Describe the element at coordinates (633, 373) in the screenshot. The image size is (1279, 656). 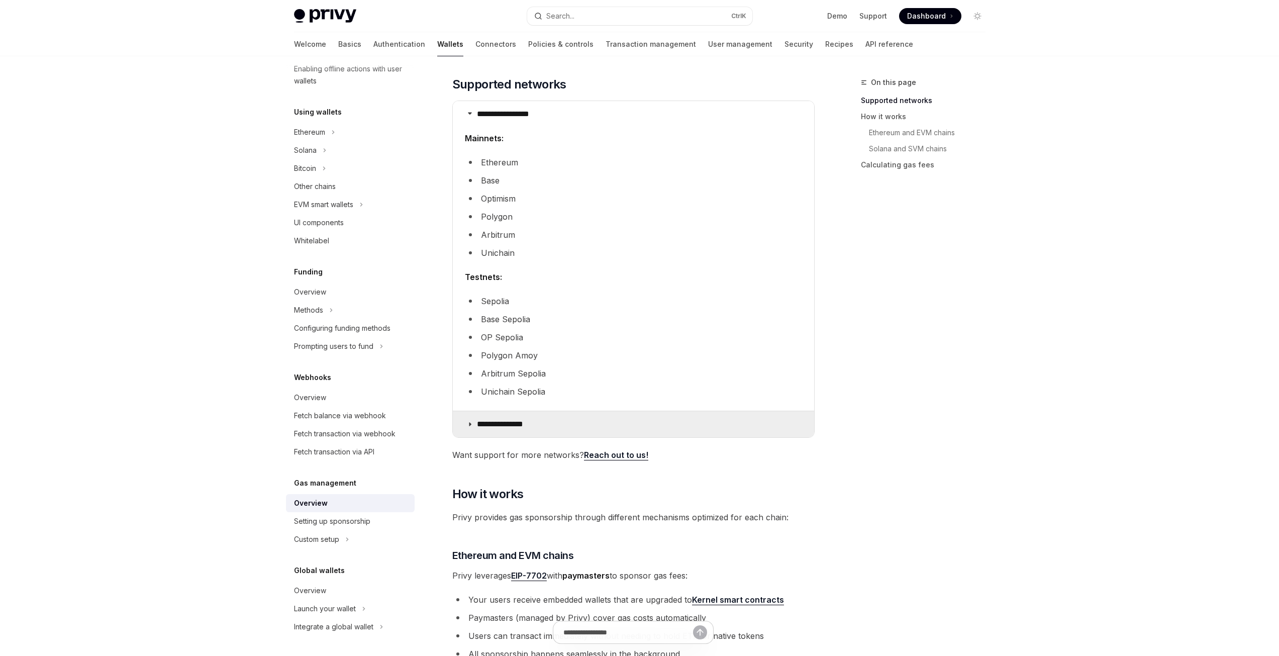
I see `li: Arbitrum Sepolia` at that location.